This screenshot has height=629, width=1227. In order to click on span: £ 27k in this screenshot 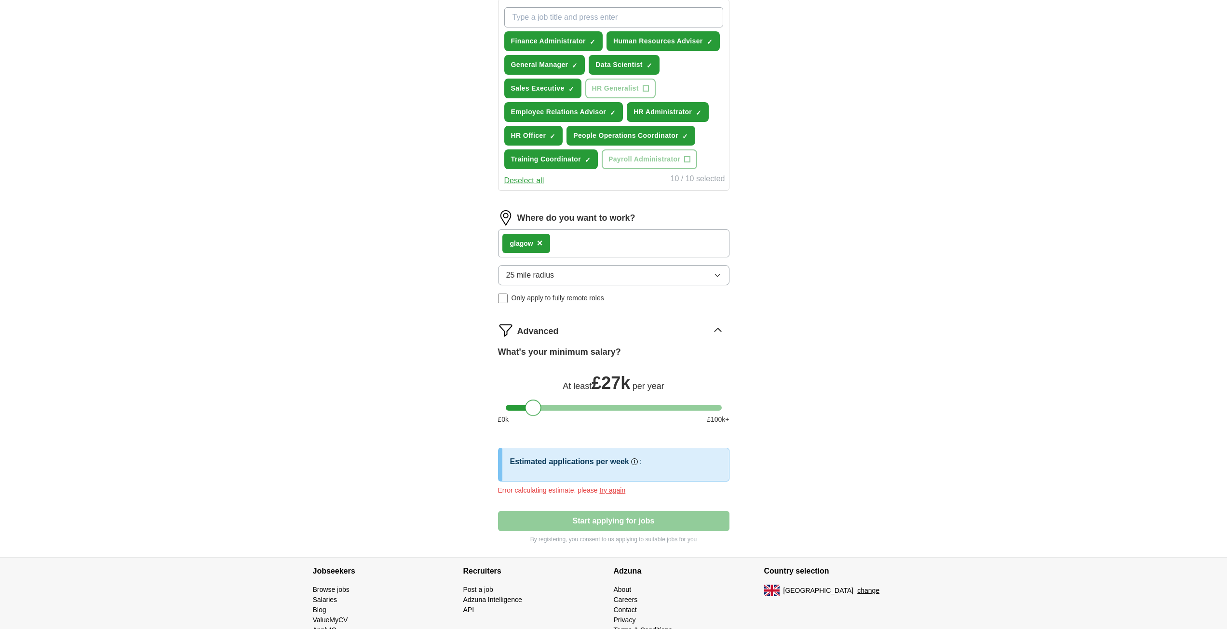, I will do `click(611, 383)`.